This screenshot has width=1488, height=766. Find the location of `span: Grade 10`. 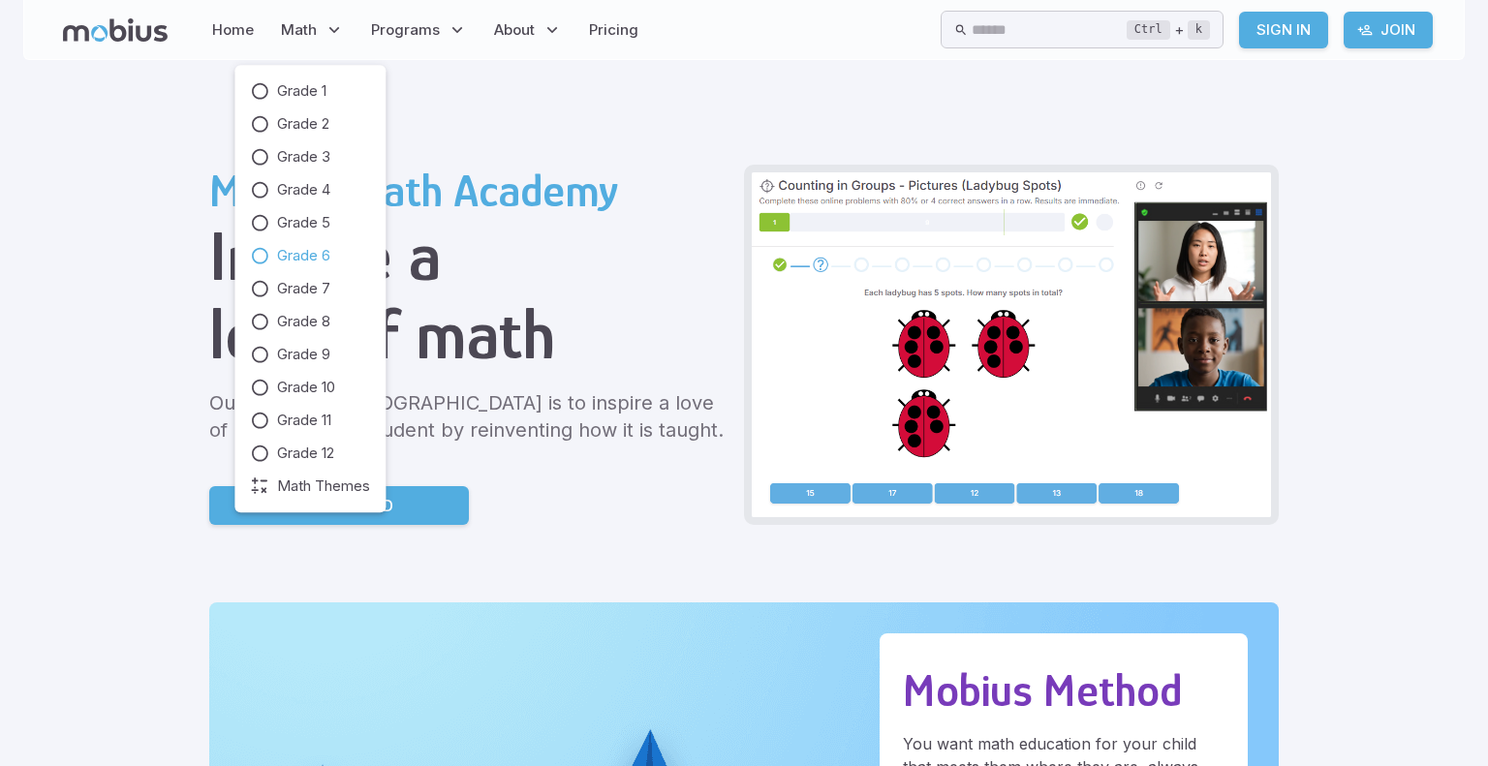

span: Grade 10 is located at coordinates (306, 387).